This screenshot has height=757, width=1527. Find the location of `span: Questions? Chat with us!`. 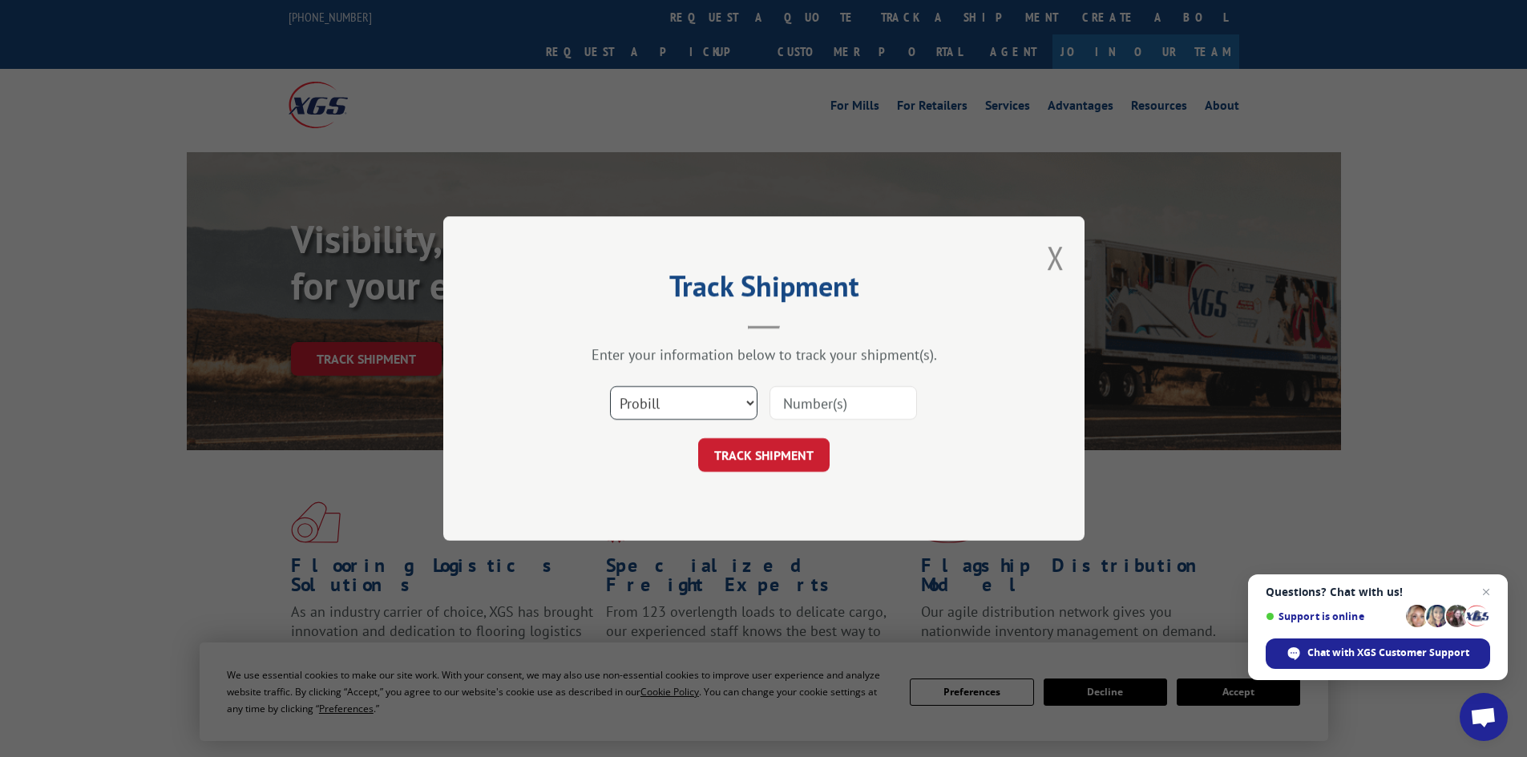

span: Questions? Chat with us! is located at coordinates (1378, 592).